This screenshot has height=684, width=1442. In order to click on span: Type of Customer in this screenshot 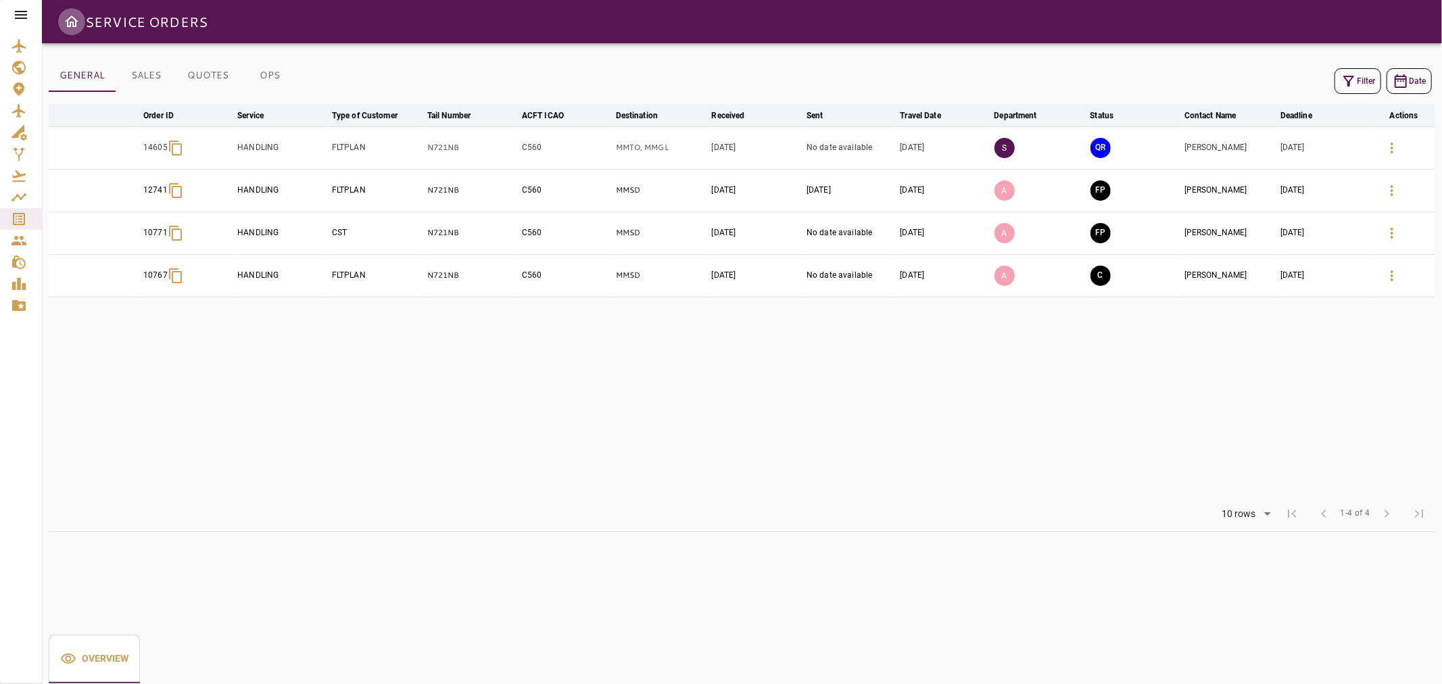, I will do `click(373, 116)`.